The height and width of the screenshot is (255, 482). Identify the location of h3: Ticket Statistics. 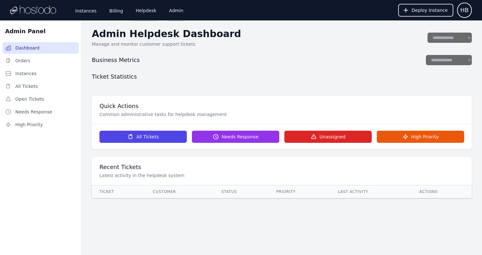
(282, 77).